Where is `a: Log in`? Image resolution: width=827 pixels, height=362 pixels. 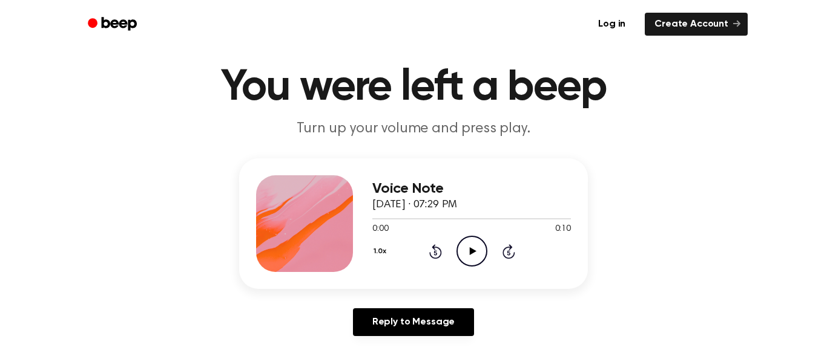
a: Log in is located at coordinates (611, 24).